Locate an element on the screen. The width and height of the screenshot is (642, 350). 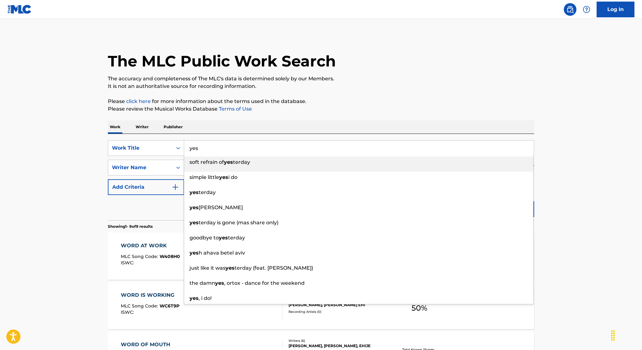
p: Please review the Musical Works Database is located at coordinates (321, 109).